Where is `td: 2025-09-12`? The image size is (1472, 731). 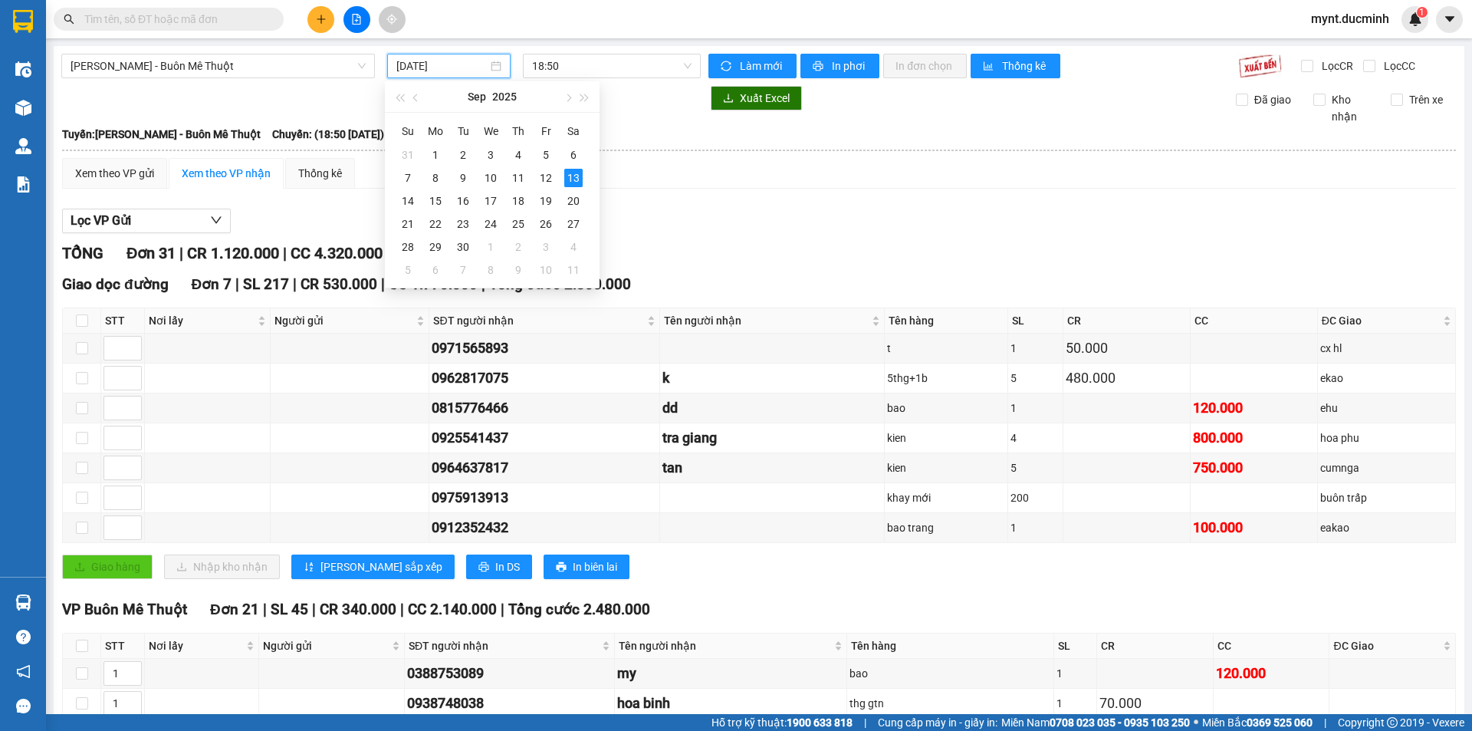
td: 2025-09-12 is located at coordinates (546, 178).